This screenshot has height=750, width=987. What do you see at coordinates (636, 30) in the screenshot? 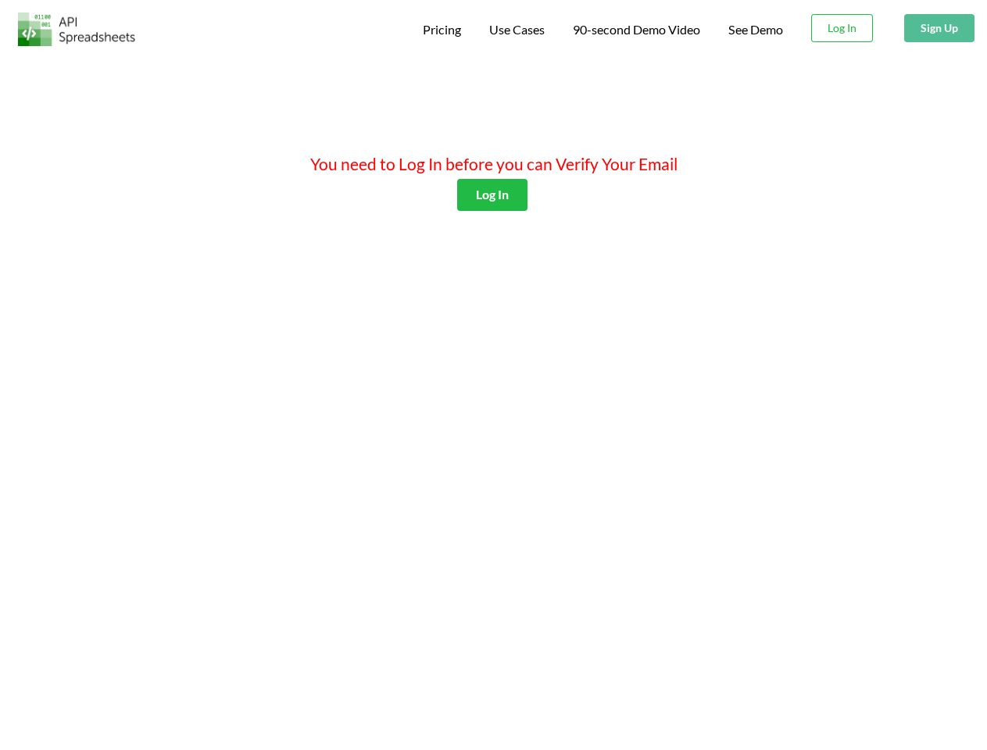
I see `span: 90-second Demo Video` at bounding box center [636, 30].